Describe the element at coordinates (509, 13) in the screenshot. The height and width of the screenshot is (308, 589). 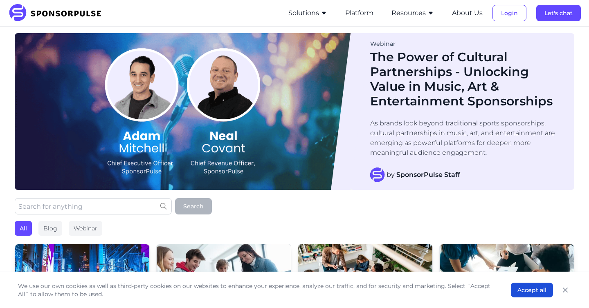
I see `button: Login` at that location.